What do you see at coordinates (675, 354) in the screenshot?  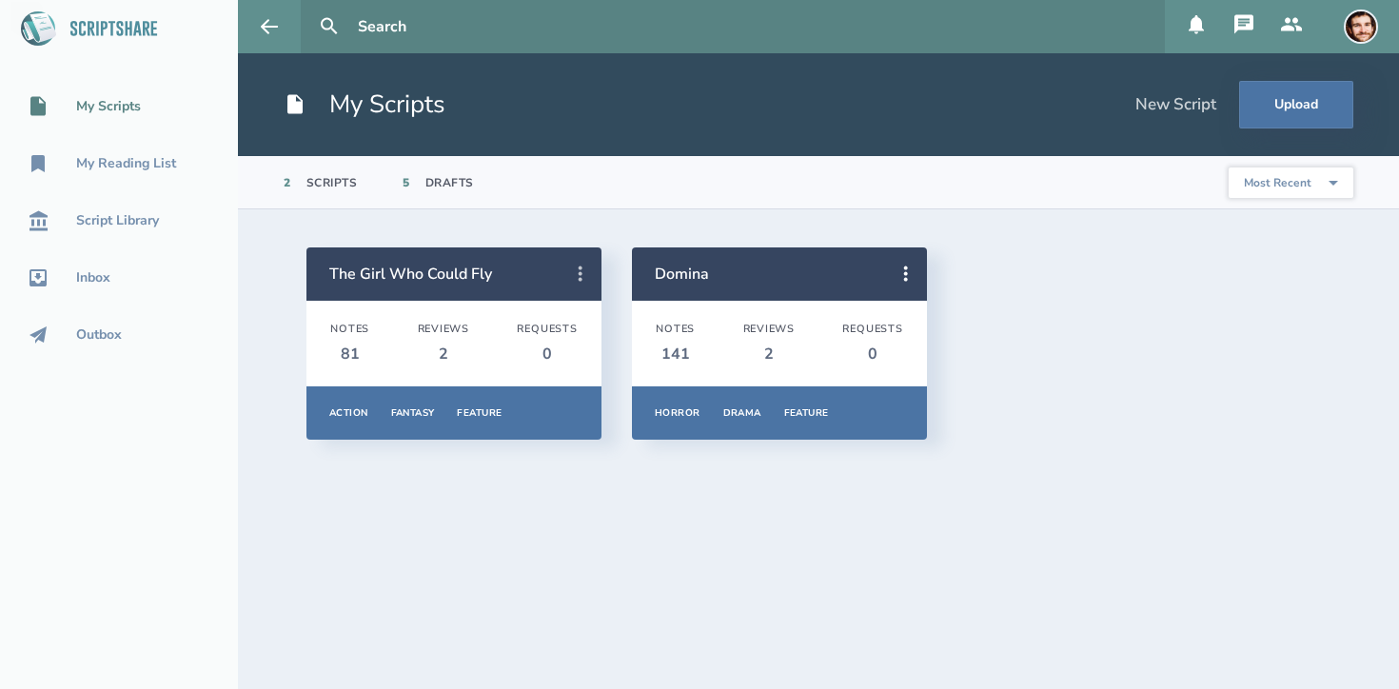 I see `div: 141` at bounding box center [675, 354].